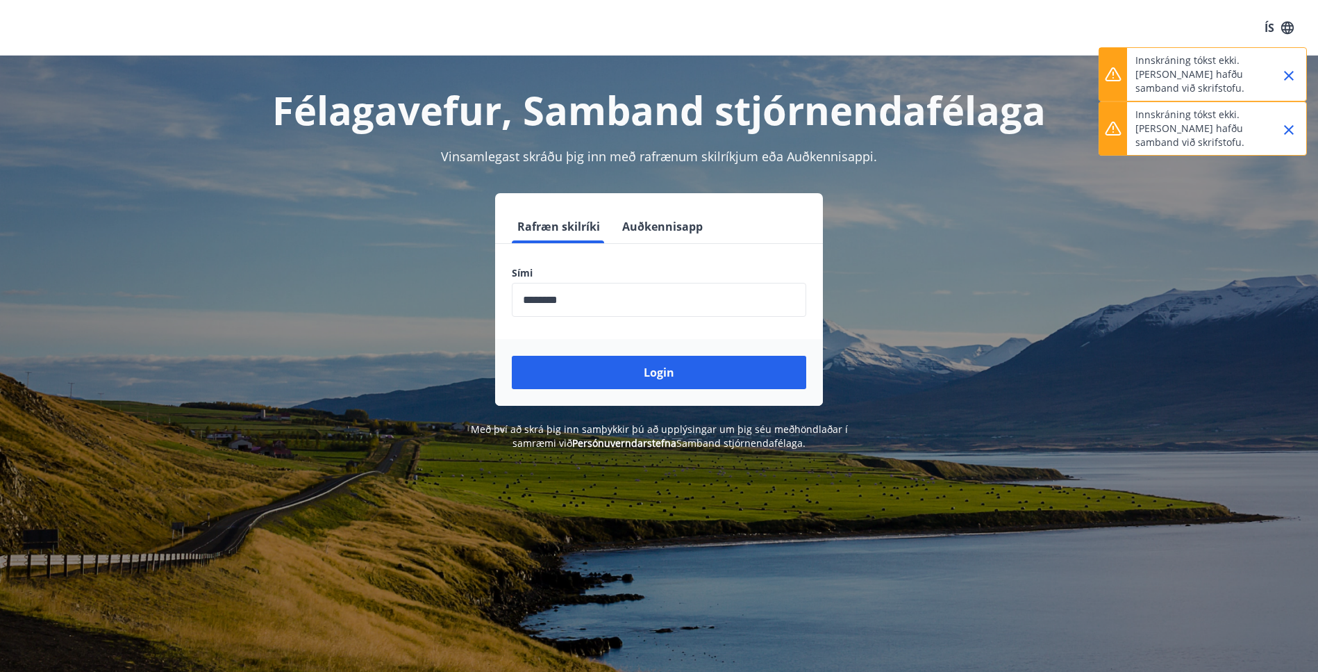 The height and width of the screenshot is (672, 1318). I want to click on button: ÍS, so click(1280, 28).